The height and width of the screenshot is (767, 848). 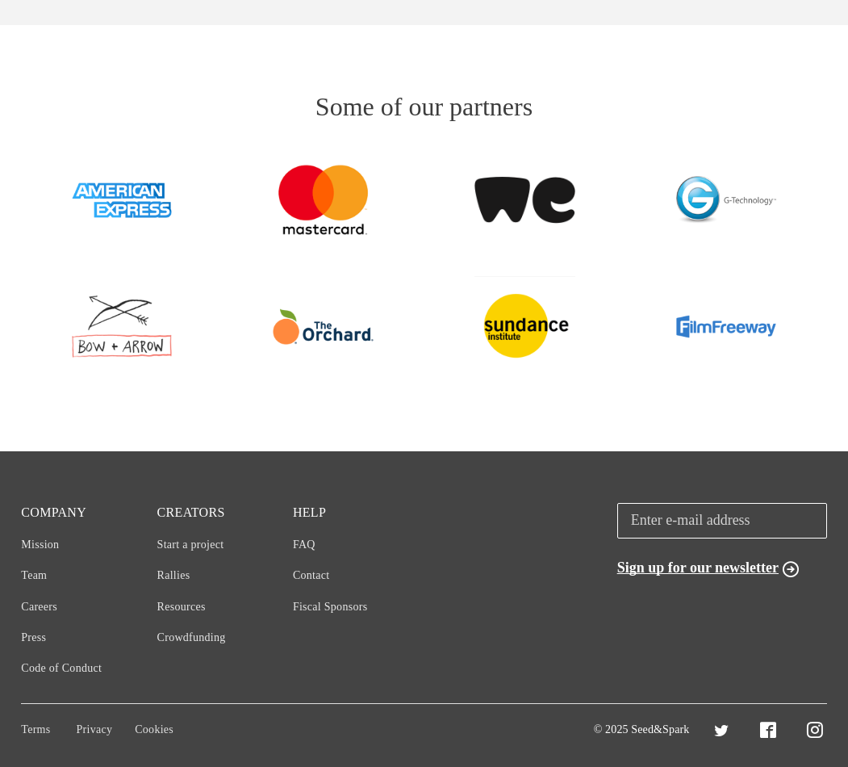 What do you see at coordinates (39, 606) in the screenshot?
I see `a: Careers` at bounding box center [39, 606].